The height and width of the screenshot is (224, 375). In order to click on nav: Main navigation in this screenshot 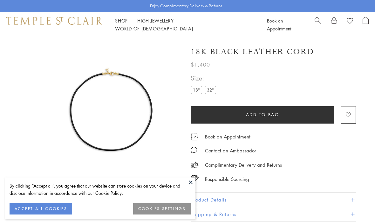, I will do `click(183, 25)`.